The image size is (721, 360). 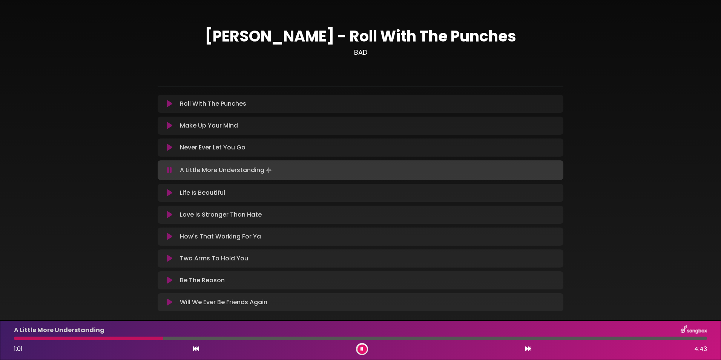 What do you see at coordinates (224, 302) in the screenshot?
I see `p: Will We Ever Be Friends Again` at bounding box center [224, 302].